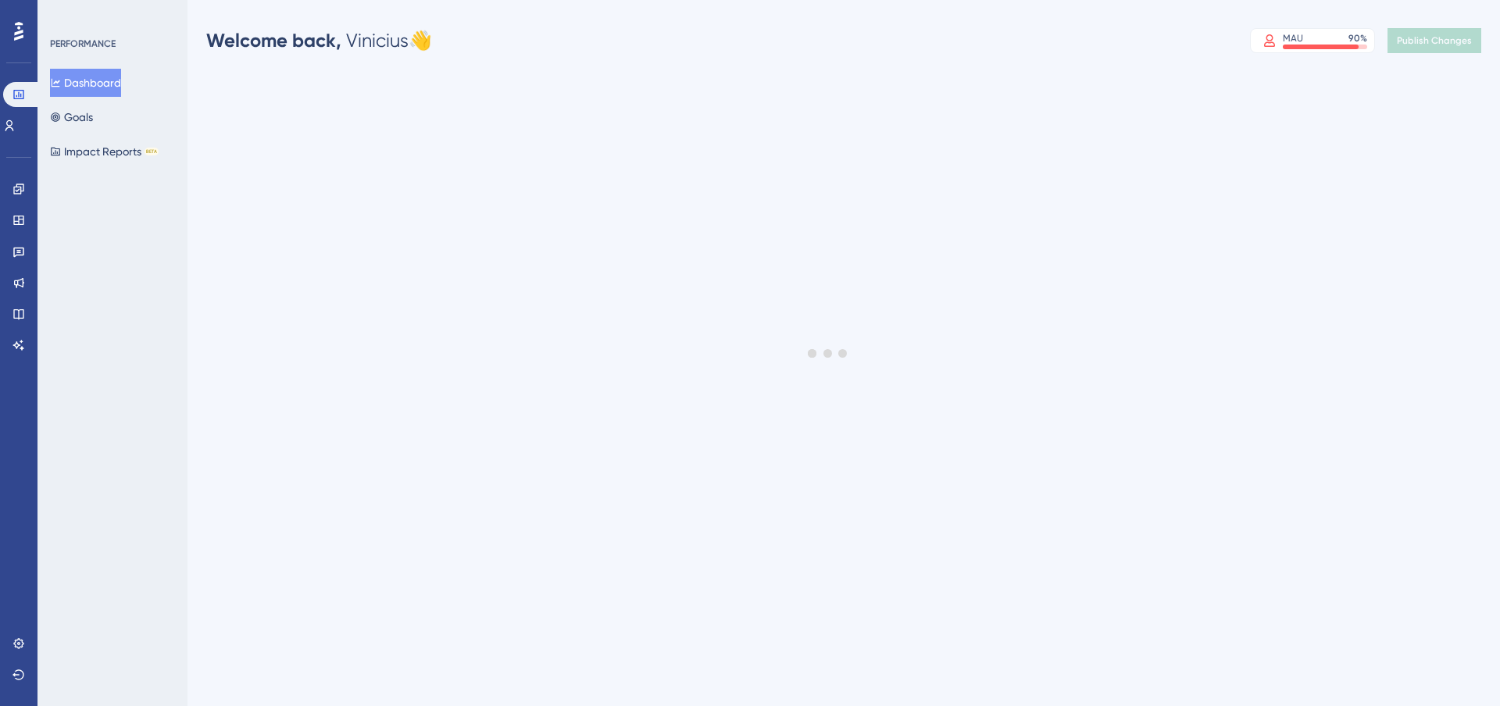  What do you see at coordinates (1357, 38) in the screenshot?
I see `div: 90 %` at bounding box center [1357, 38].